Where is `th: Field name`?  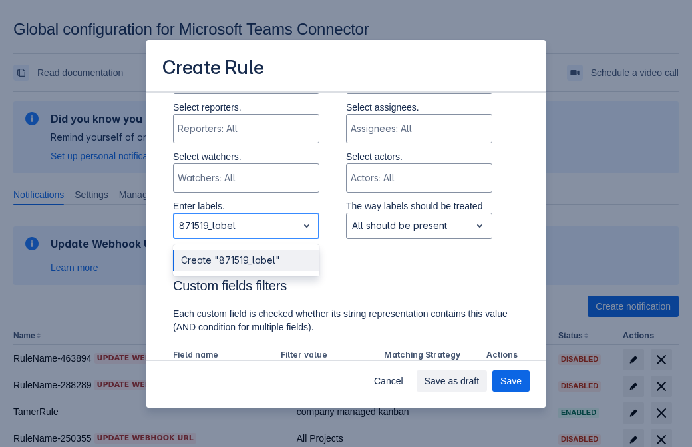 th: Field name is located at coordinates (224, 356).